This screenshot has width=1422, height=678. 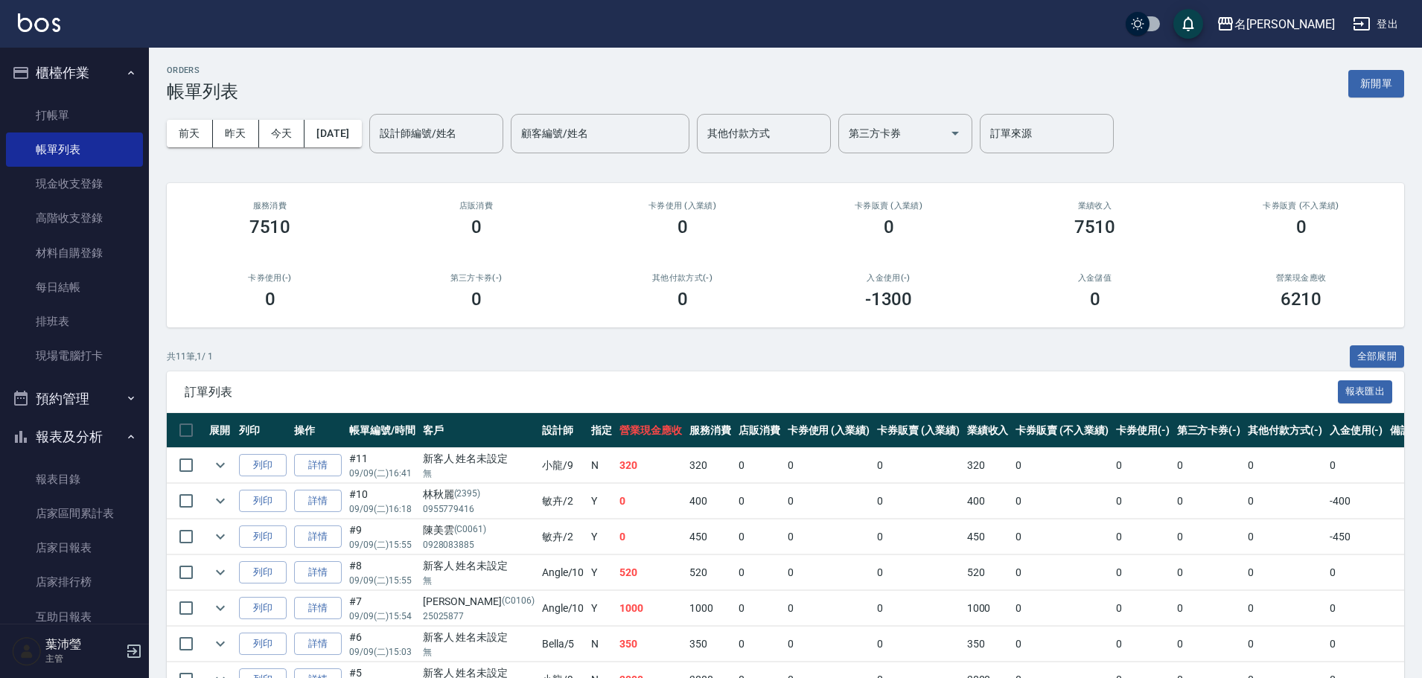 What do you see at coordinates (74, 73) in the screenshot?
I see `button: 櫃檯作業` at bounding box center [74, 73].